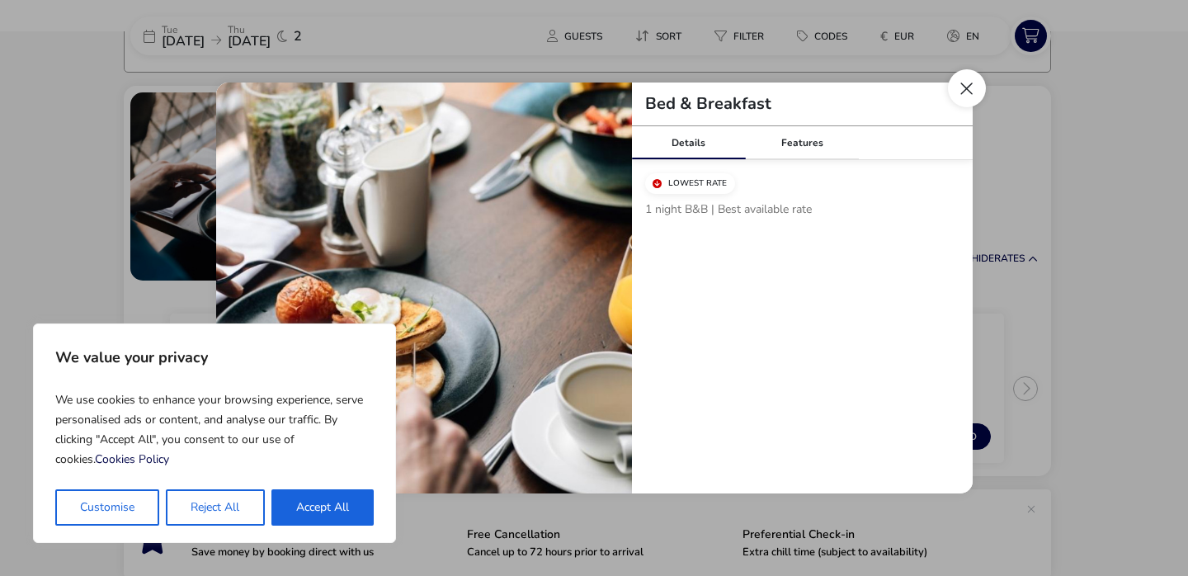  I want to click on button: Close modal, so click(967, 88).